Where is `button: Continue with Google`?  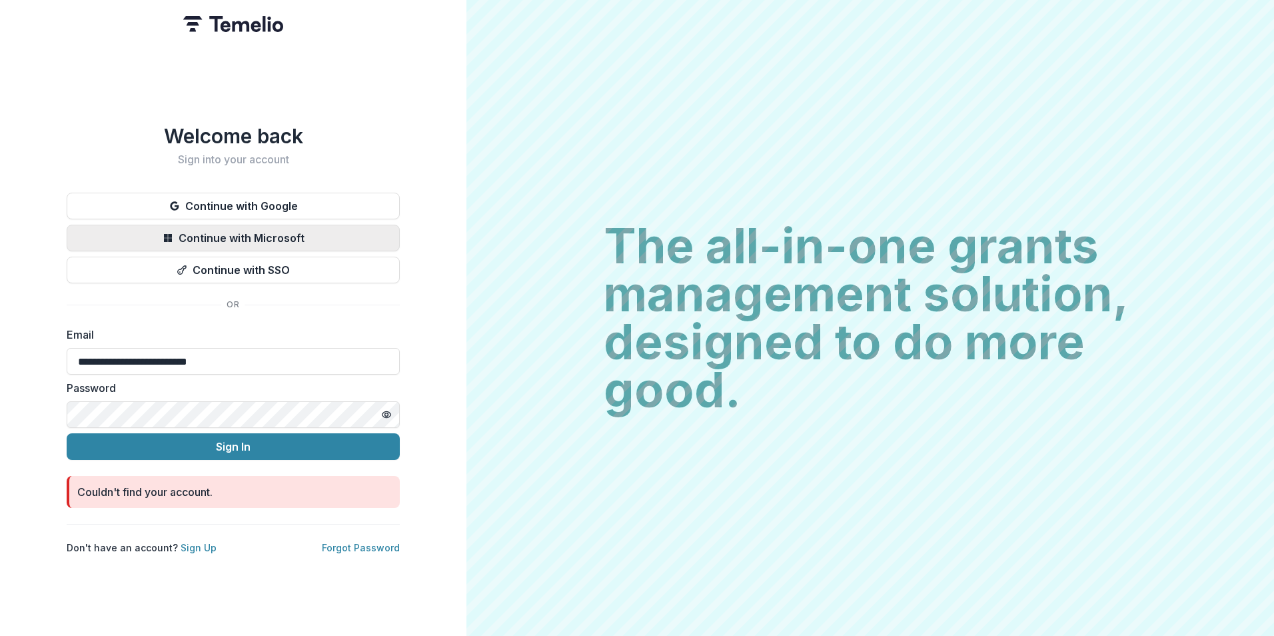
button: Continue with Google is located at coordinates (233, 206).